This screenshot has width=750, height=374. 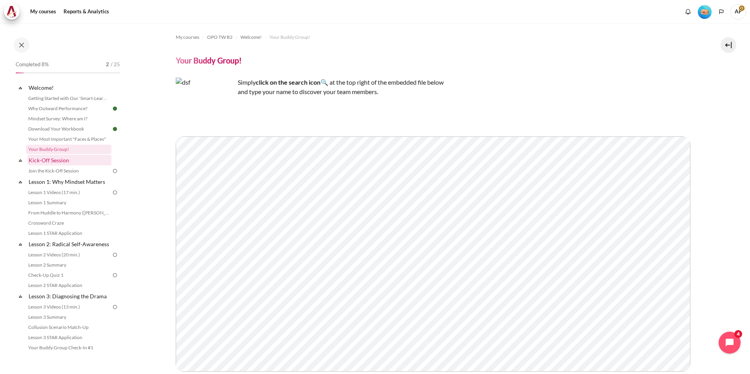 I want to click on a: Collusion Scenario Match-Up, so click(x=69, y=328).